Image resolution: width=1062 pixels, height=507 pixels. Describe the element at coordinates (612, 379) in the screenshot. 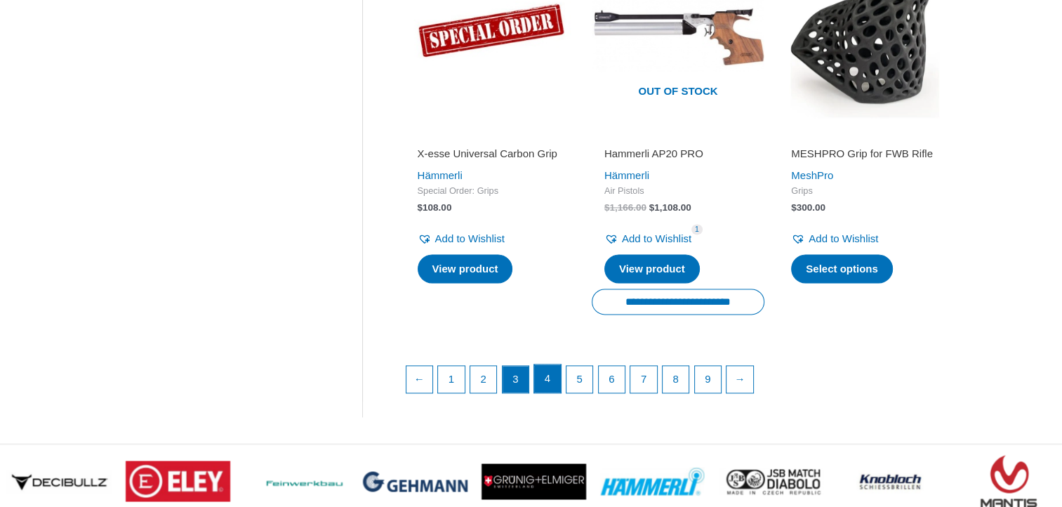

I see `a: Page 6` at that location.